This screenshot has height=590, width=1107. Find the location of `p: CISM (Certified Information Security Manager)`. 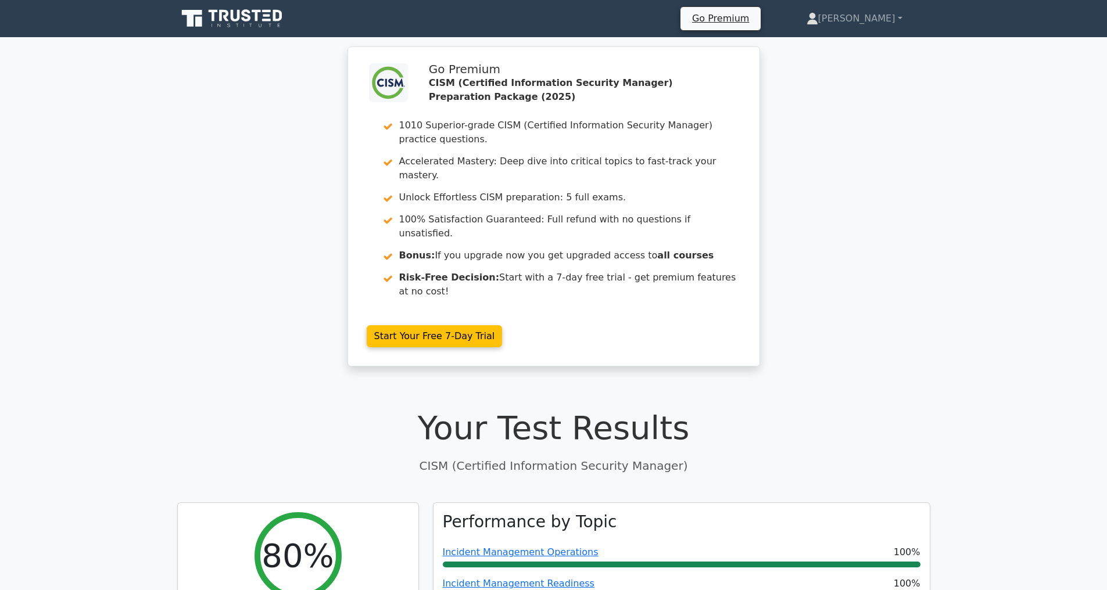

p: CISM (Certified Information Security Manager) is located at coordinates (554, 466).